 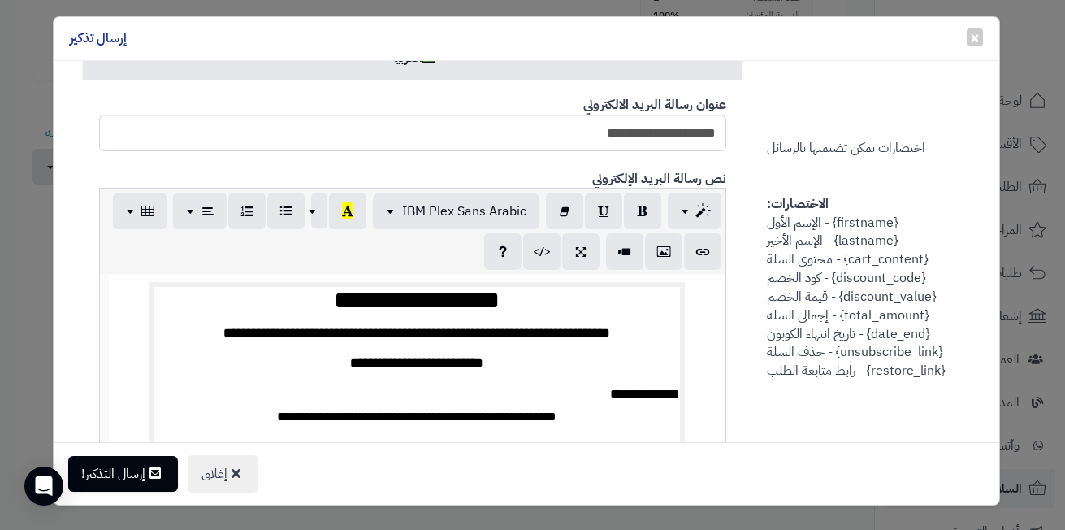 What do you see at coordinates (852, 48) in the screenshot?
I see `label: الرسالة المرسلة للعميل:` at bounding box center [852, 48].